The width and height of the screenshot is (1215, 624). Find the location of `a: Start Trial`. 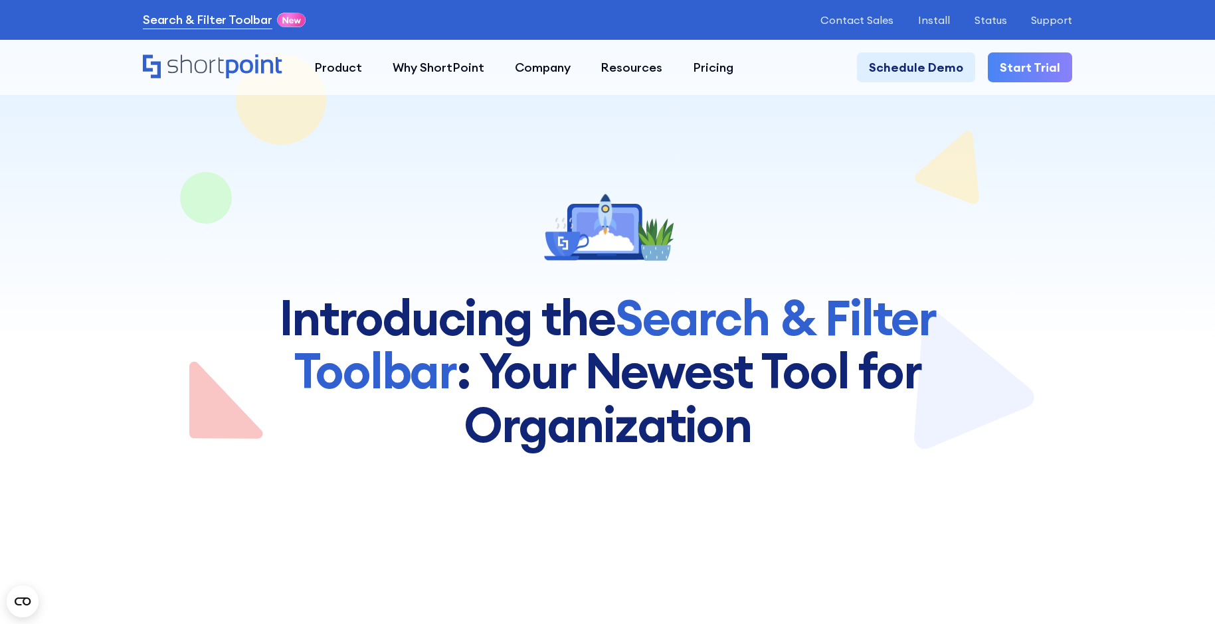

a: Start Trial is located at coordinates (1030, 68).